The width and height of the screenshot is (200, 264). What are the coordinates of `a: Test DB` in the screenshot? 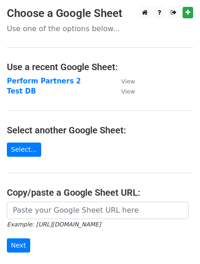 It's located at (22, 91).